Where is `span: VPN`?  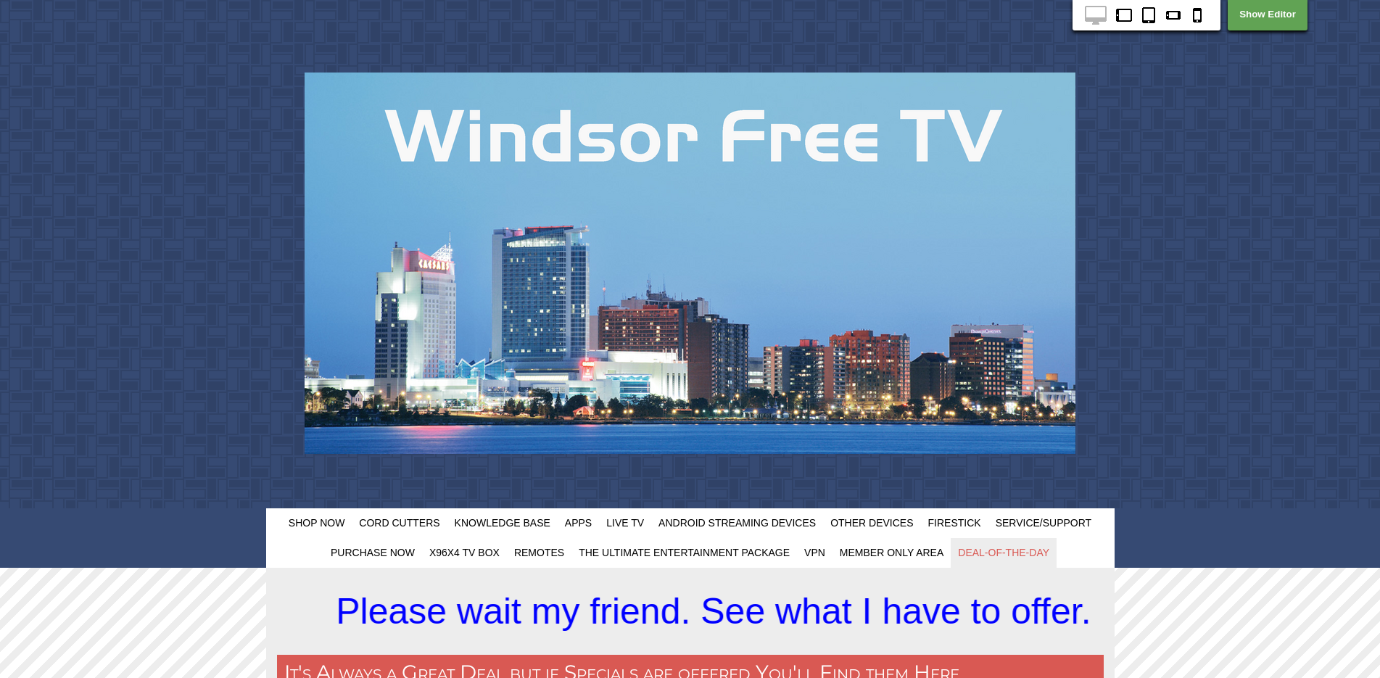 span: VPN is located at coordinates (814, 552).